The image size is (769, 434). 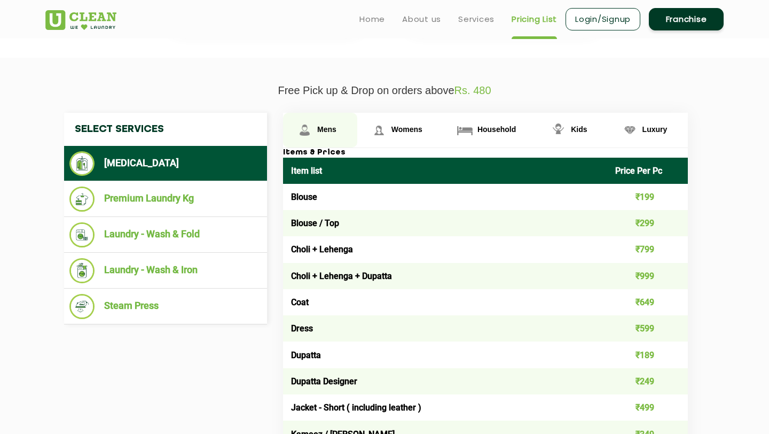 What do you see at coordinates (655, 129) in the screenshot?
I see `span: Luxury` at bounding box center [655, 129].